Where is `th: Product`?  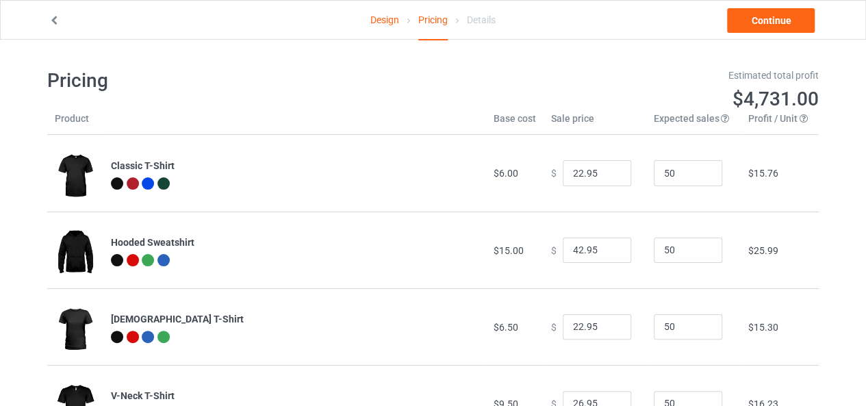 th: Product is located at coordinates (75, 123).